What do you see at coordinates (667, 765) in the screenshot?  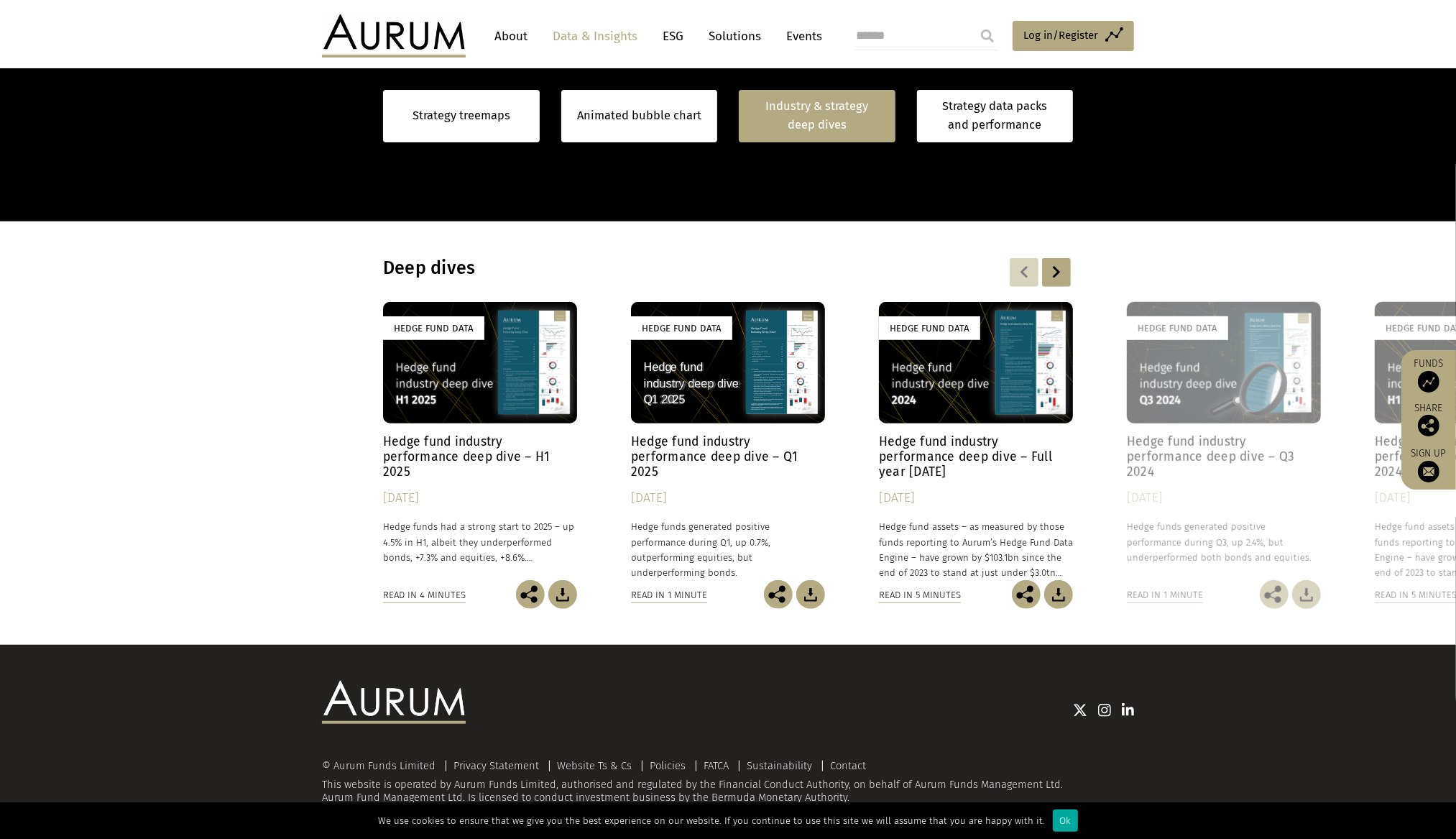 I see `a: Policies` at bounding box center [667, 765].